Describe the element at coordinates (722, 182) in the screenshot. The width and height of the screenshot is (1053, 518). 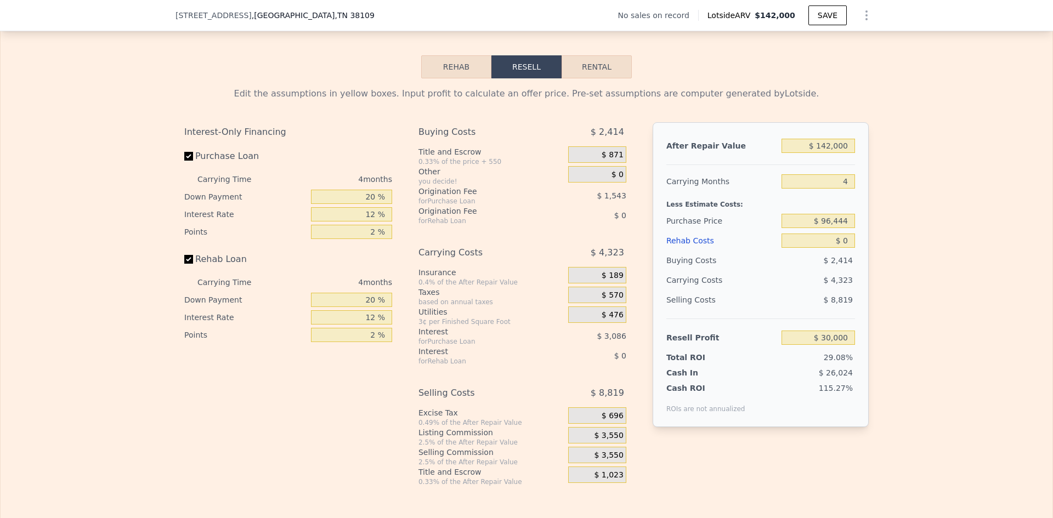
I see `div: Carrying Months` at that location.